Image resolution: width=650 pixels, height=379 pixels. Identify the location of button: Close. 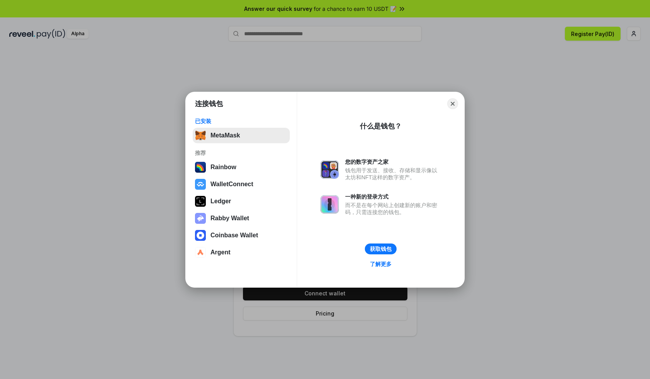
(453, 104).